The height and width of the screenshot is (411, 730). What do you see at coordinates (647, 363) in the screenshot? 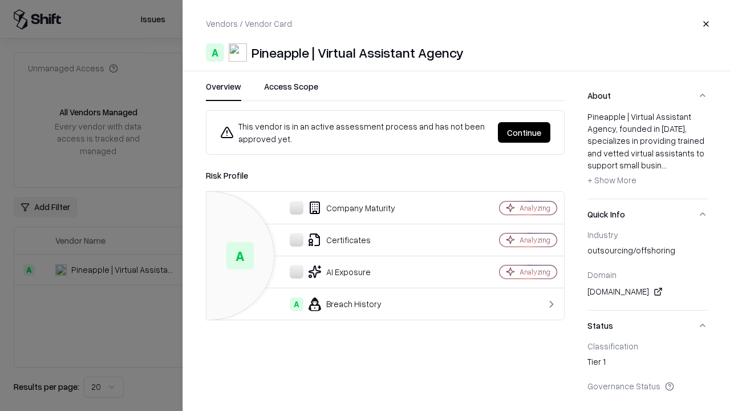
I see `div: Tier 1` at bounding box center [647, 363].